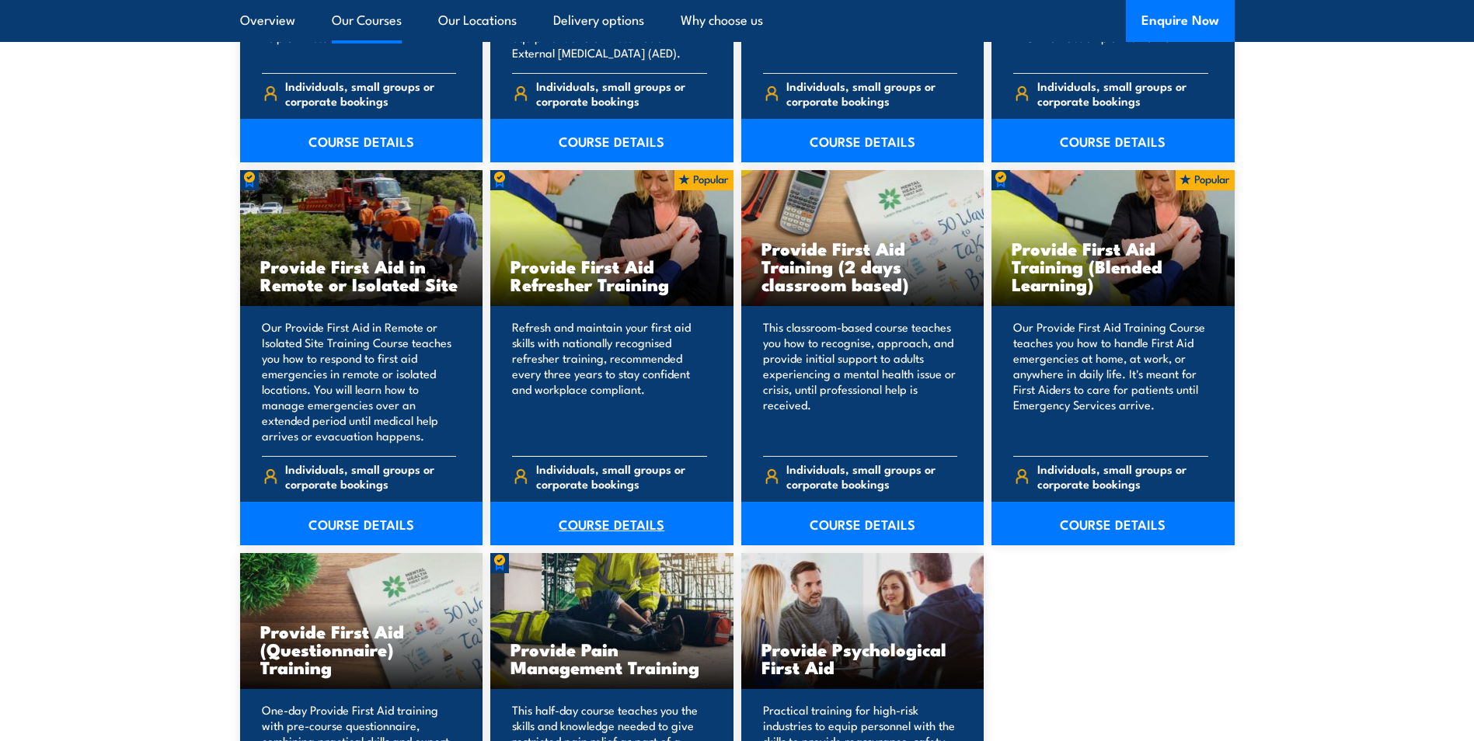 Image resolution: width=1474 pixels, height=741 pixels. What do you see at coordinates (609, 382) in the screenshot?
I see `p: Refresh and maintain your first aid skills with nationally recognised refresher training, recomme...` at bounding box center [609, 382].